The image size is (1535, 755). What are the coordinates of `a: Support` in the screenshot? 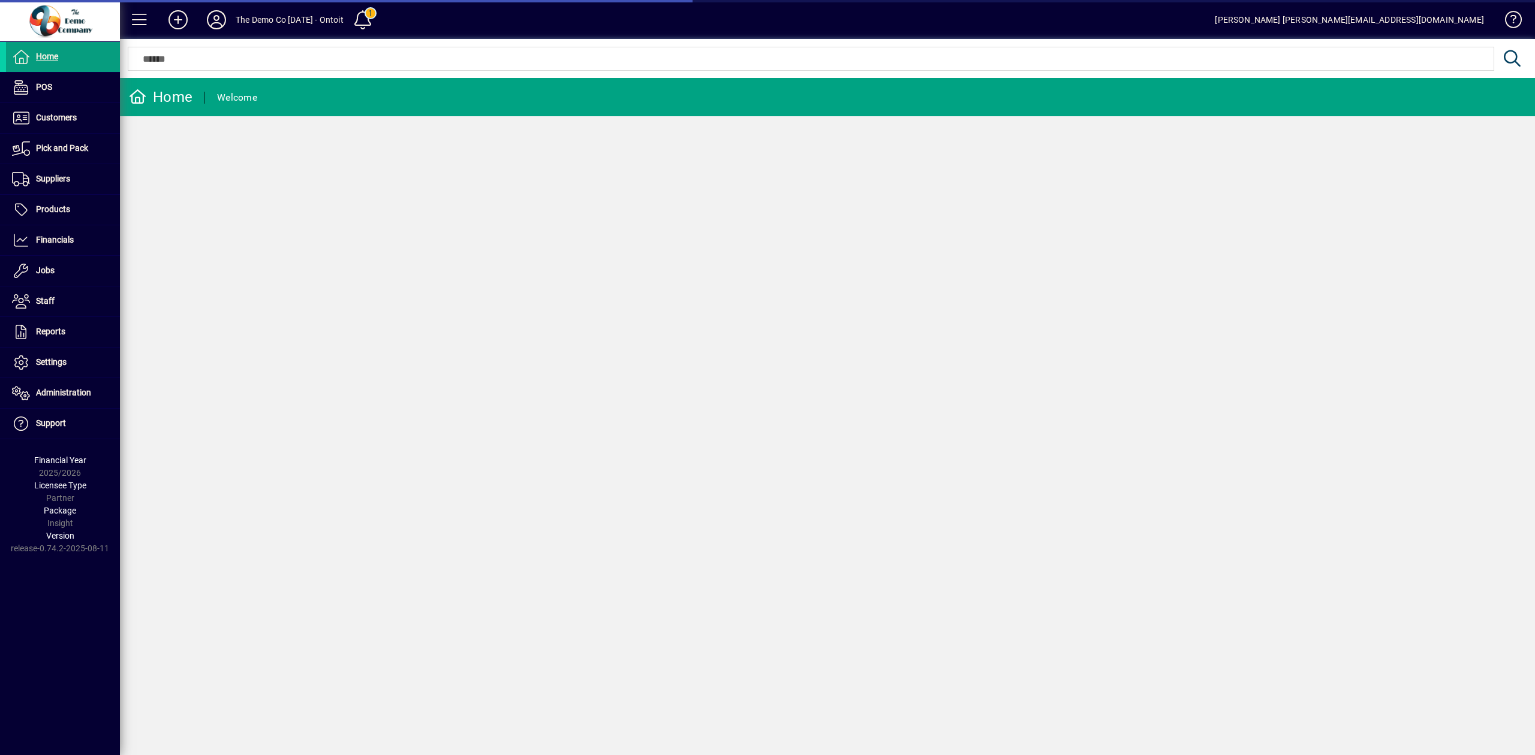 It's located at (63, 424).